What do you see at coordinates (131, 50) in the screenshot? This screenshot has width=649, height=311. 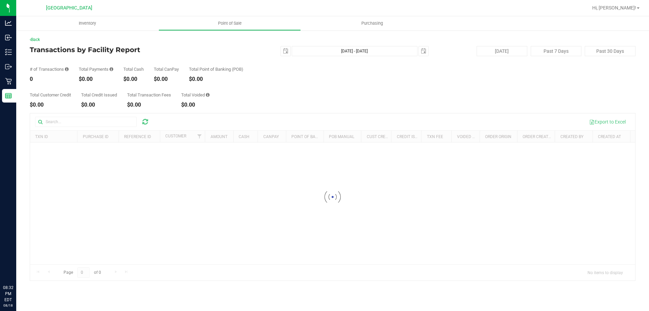 I see `h4: Transactions by Facility Report` at bounding box center [131, 50].